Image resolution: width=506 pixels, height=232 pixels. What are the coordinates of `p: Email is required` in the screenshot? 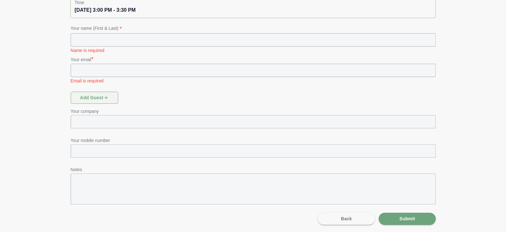 It's located at (253, 81).